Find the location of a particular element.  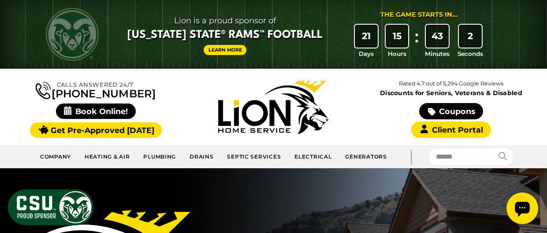

a: Coupons is located at coordinates (451, 111).